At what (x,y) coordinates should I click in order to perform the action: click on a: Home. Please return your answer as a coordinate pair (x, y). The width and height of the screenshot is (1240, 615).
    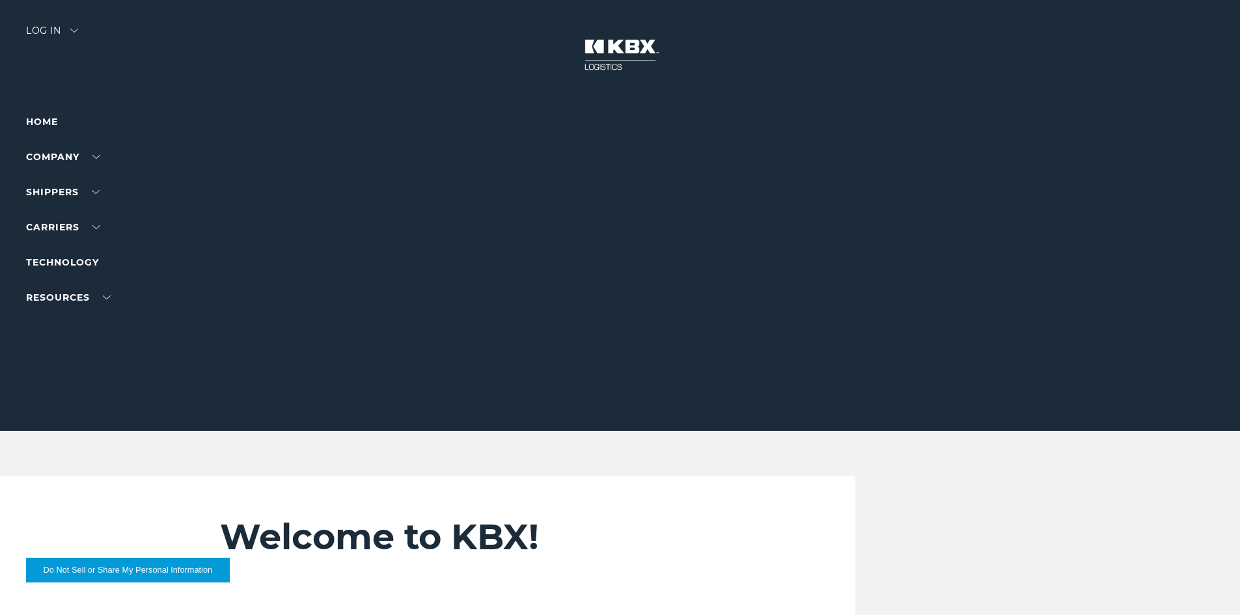
    Looking at the image, I should click on (42, 122).